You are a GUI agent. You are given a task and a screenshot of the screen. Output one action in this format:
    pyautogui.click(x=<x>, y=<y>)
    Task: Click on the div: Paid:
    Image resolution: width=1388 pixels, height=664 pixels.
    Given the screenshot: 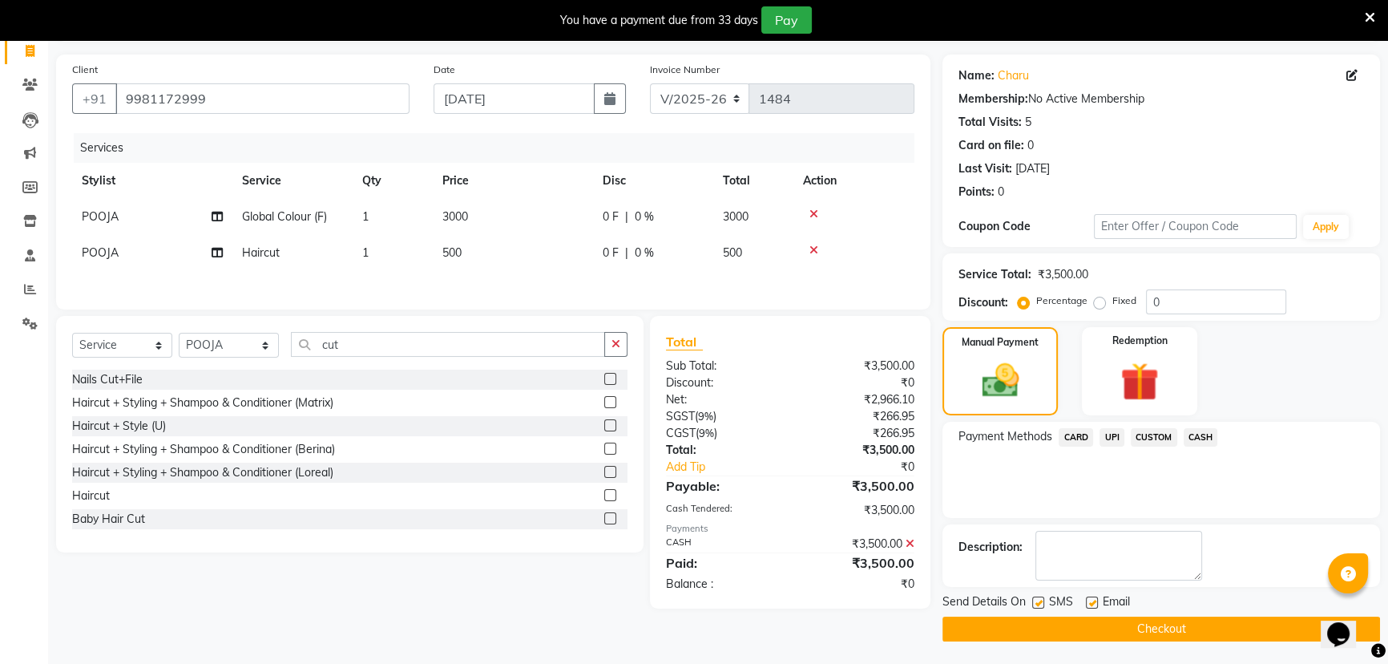 What is the action you would take?
    pyautogui.click(x=722, y=563)
    